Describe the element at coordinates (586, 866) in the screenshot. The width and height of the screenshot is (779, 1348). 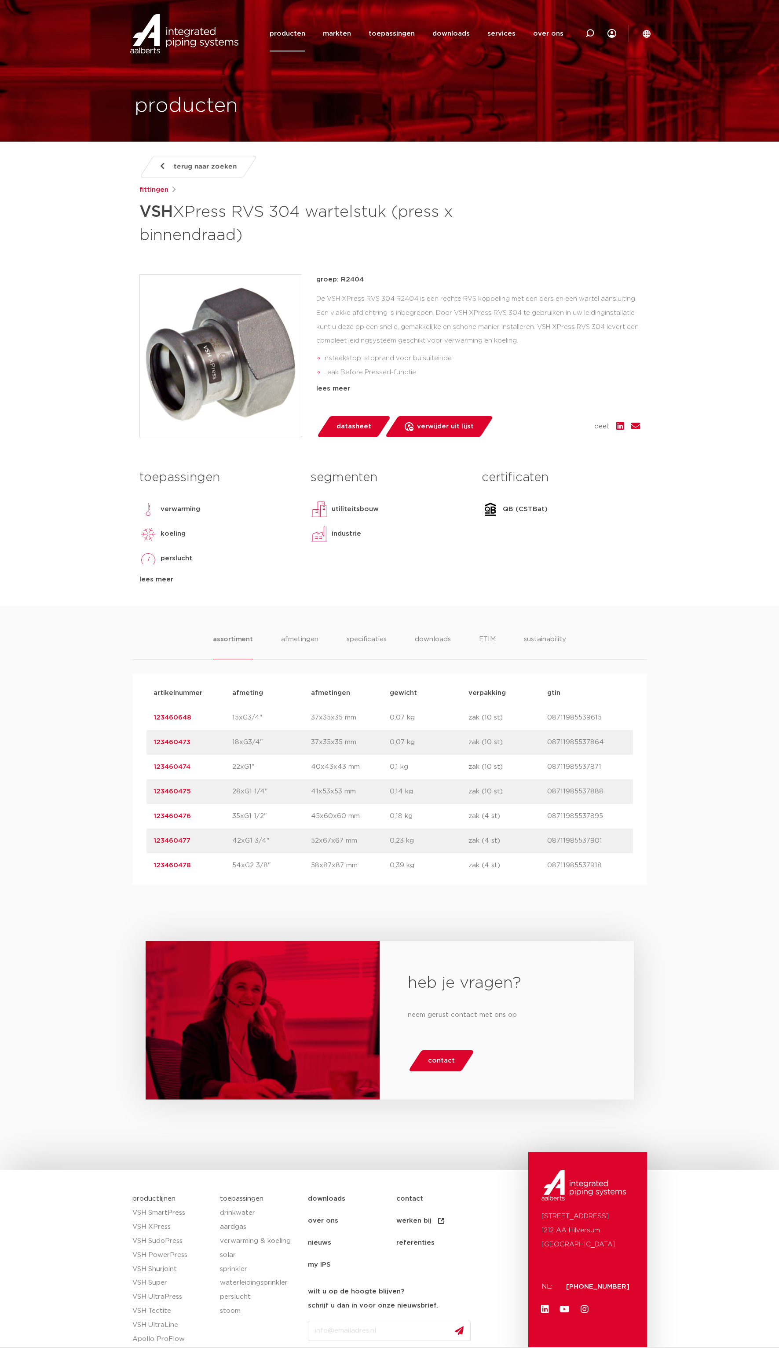
I see `p: 08711985537918` at that location.